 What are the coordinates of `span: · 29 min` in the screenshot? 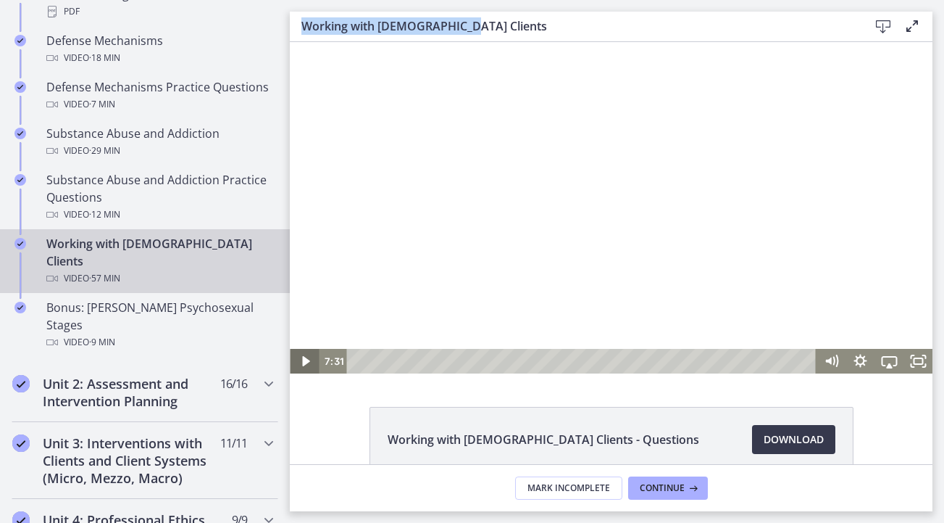 It's located at (104, 151).